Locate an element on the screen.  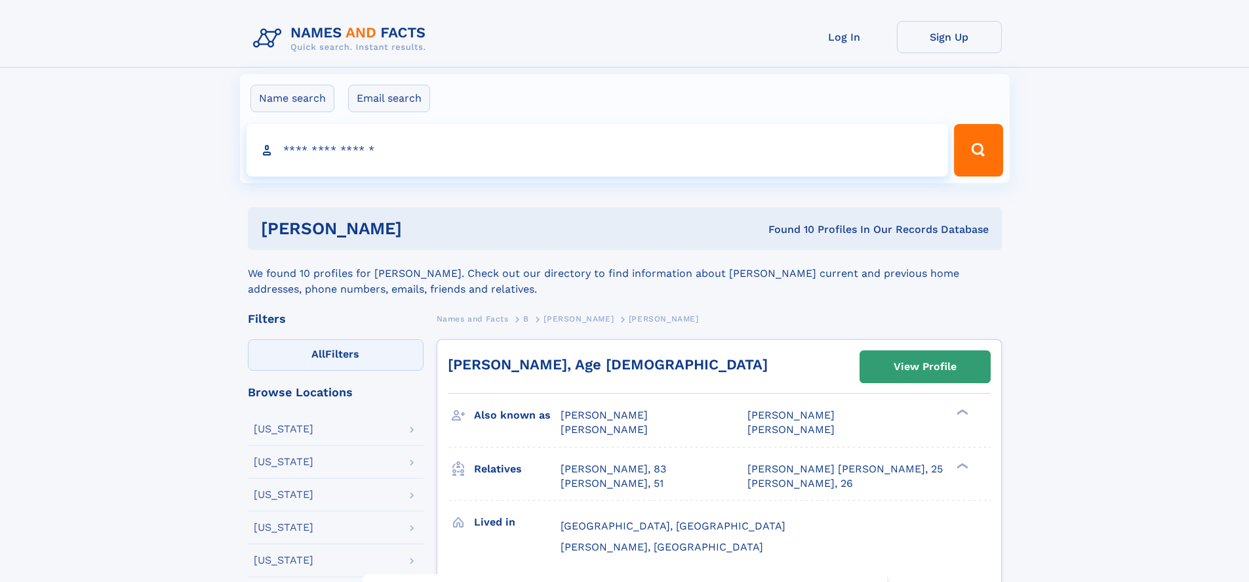
h3: Also known as is located at coordinates (517, 415).